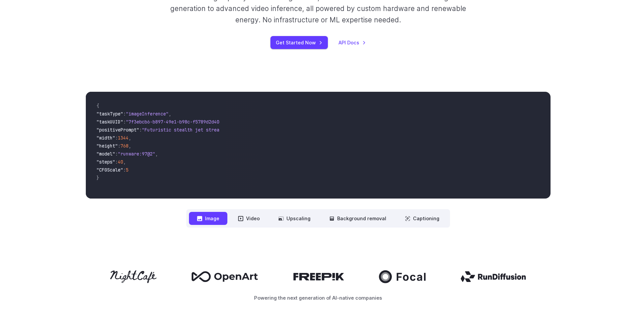  I want to click on span: "taskType", so click(110, 114).